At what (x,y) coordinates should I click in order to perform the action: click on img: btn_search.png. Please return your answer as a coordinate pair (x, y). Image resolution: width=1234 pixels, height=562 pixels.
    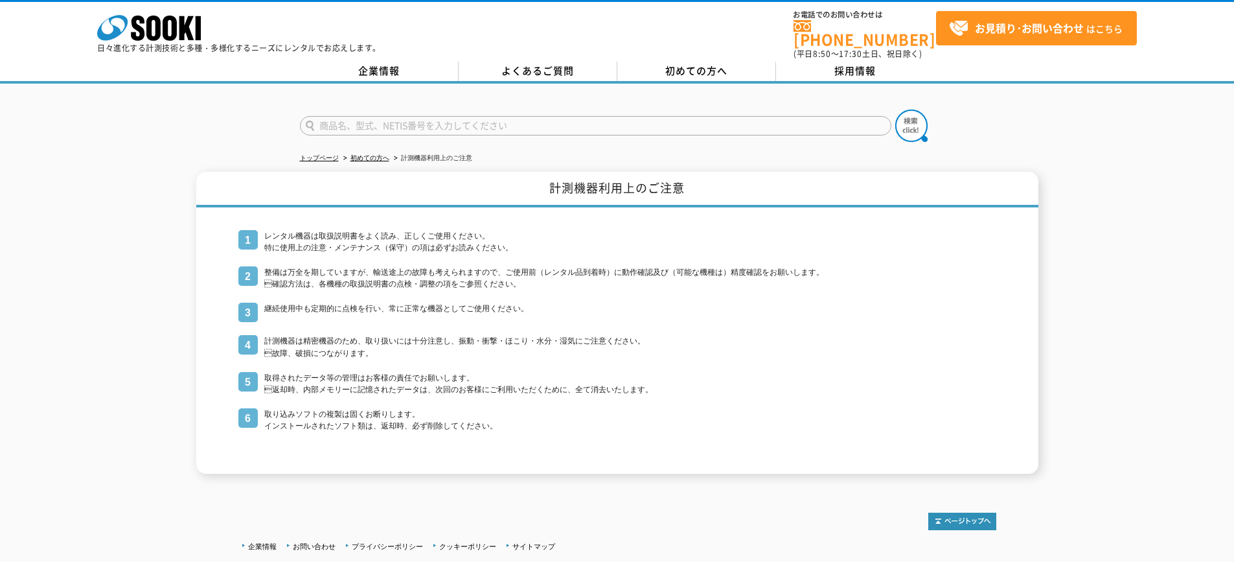
    Looking at the image, I should click on (911, 126).